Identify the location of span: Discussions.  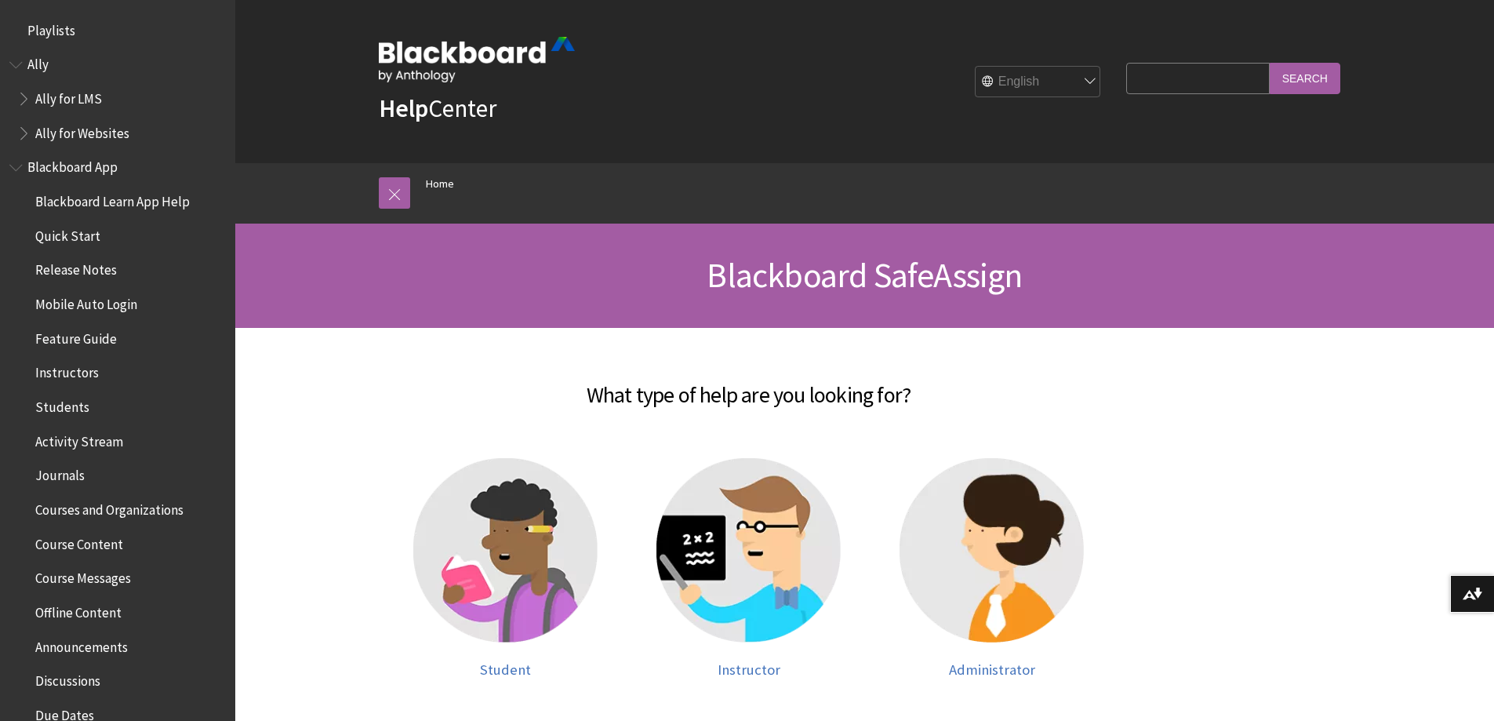
(67, 677).